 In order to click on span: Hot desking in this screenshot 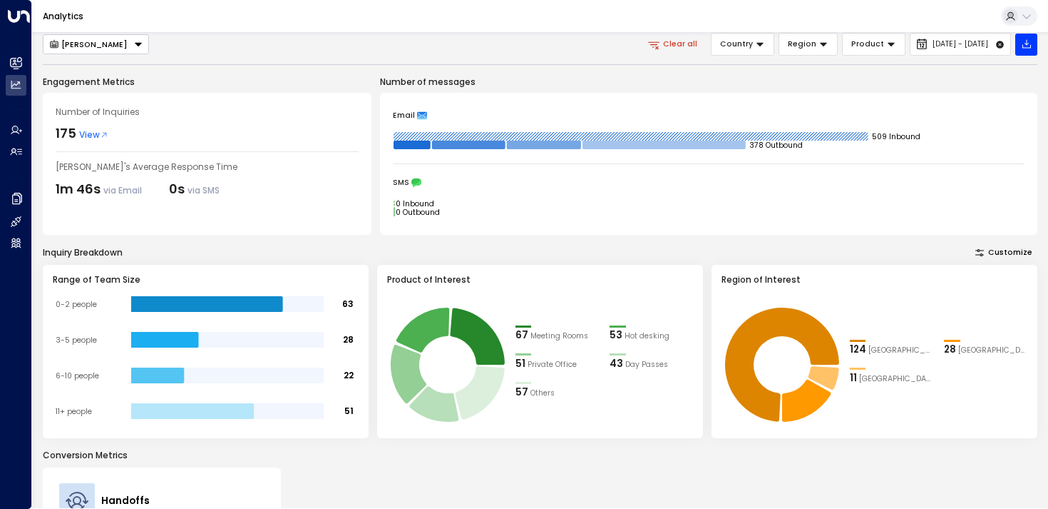, I will do `click(647, 336)`.